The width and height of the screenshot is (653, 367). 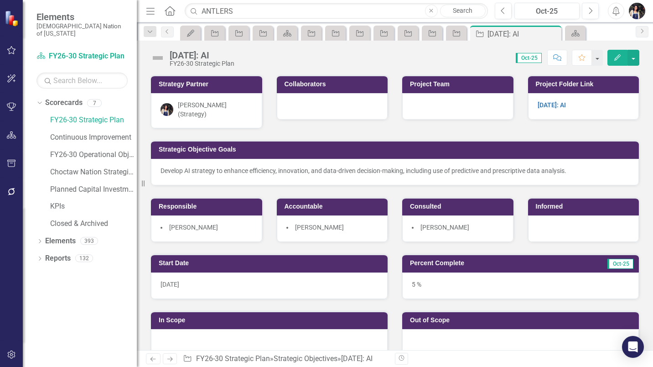 What do you see at coordinates (633, 347) in the screenshot?
I see `div: Open Intercom Messenger` at bounding box center [633, 347].